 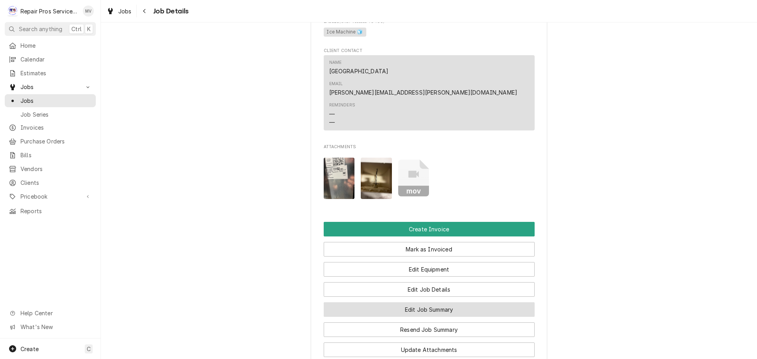 I want to click on a: Go to What's New, so click(x=50, y=327).